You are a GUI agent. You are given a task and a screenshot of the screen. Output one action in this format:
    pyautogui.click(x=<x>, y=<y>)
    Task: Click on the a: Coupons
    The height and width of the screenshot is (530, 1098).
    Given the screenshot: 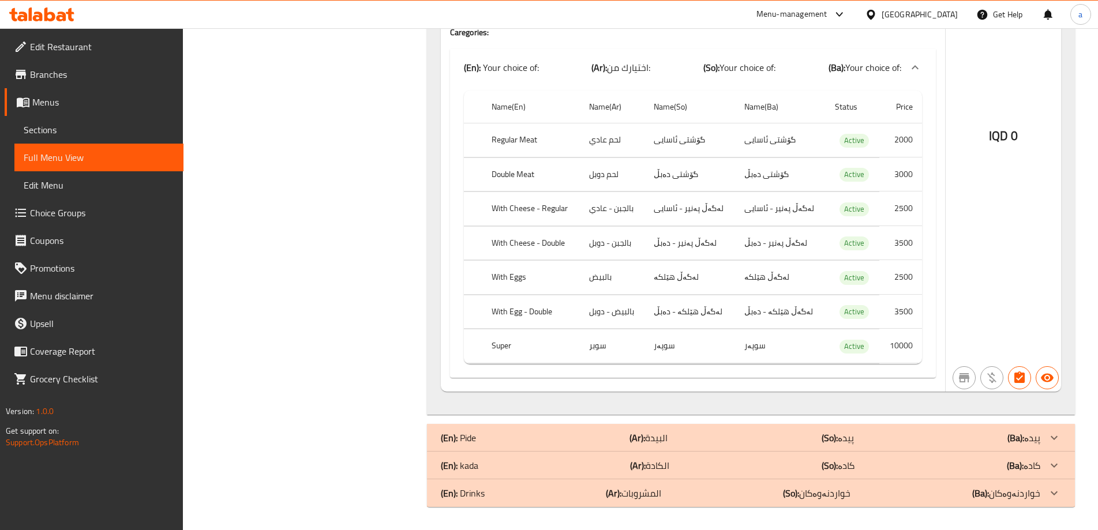 What is the action you would take?
    pyautogui.click(x=94, y=241)
    